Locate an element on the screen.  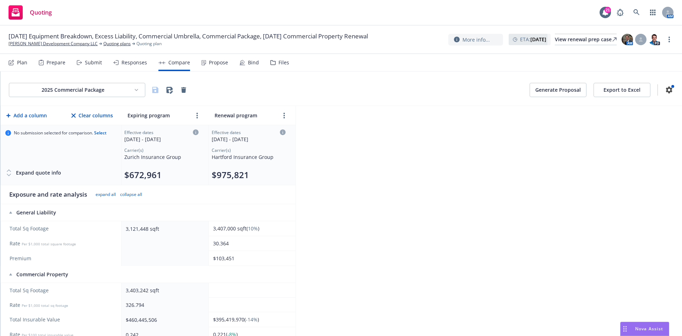
button: $975,821 is located at coordinates (230, 175).